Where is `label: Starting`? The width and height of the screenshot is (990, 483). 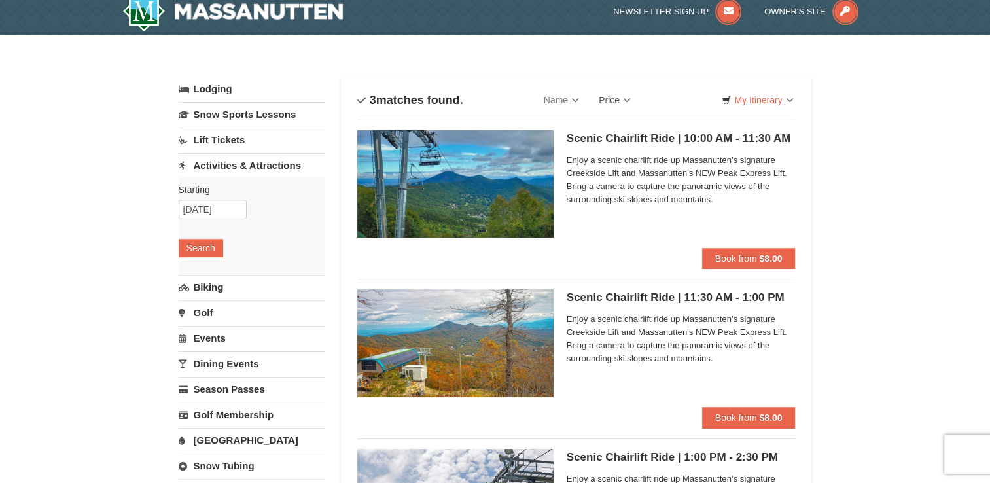 label: Starting is located at coordinates (247, 190).